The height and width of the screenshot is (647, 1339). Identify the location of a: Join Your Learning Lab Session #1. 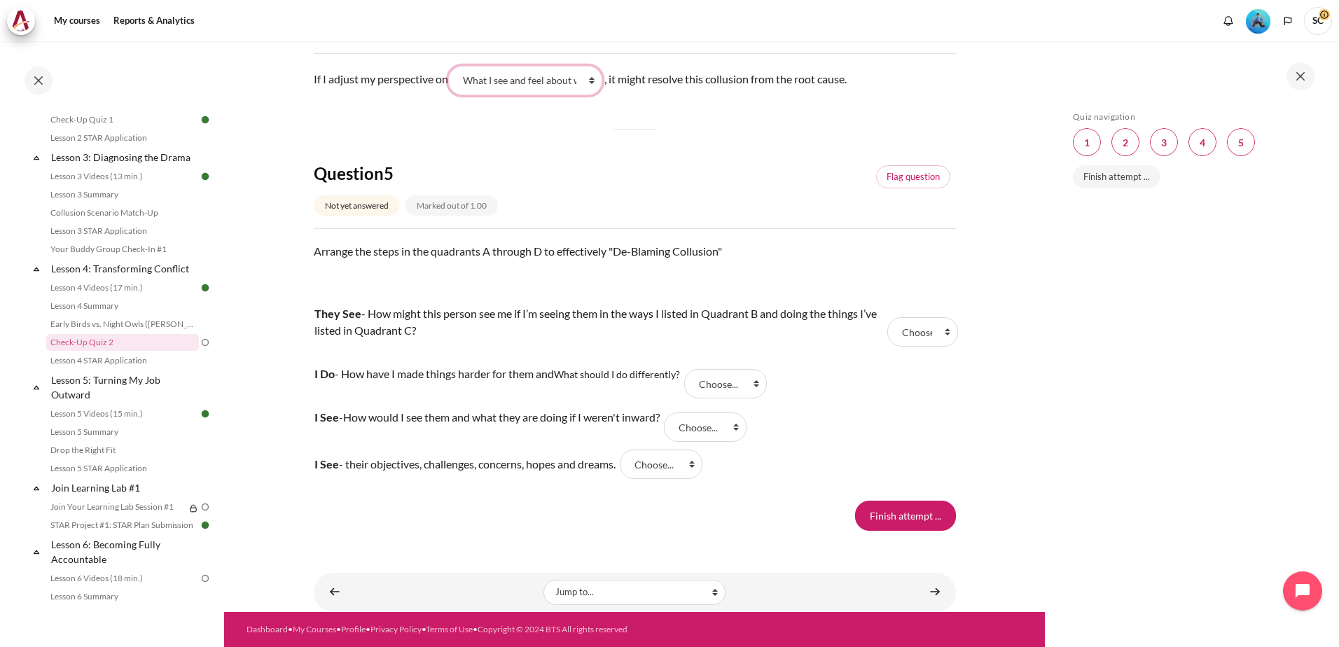
(116, 507).